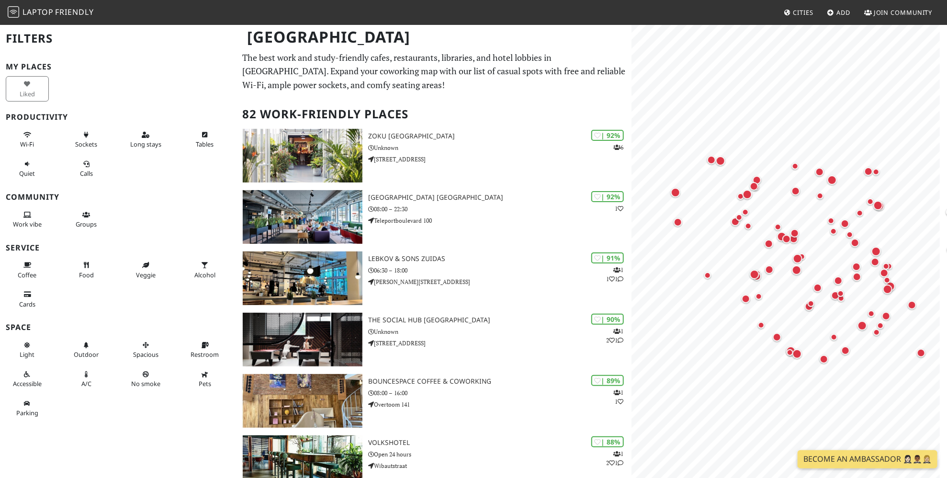  I want to click on span: Video/audio calls, so click(86, 173).